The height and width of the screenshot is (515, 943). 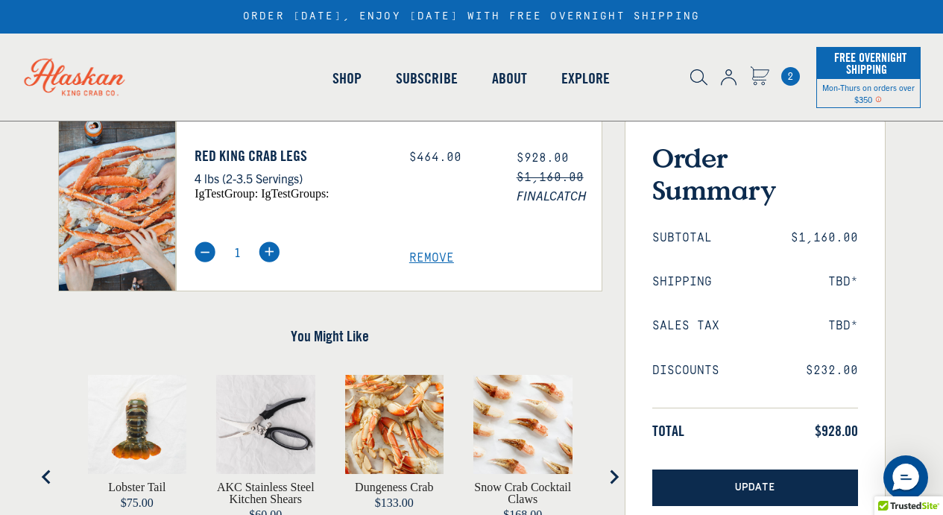 I want to click on img: search, so click(x=698, y=77).